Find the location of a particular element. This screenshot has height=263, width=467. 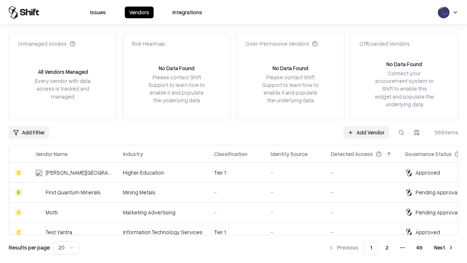

div: Mining Metals is located at coordinates (163, 192).